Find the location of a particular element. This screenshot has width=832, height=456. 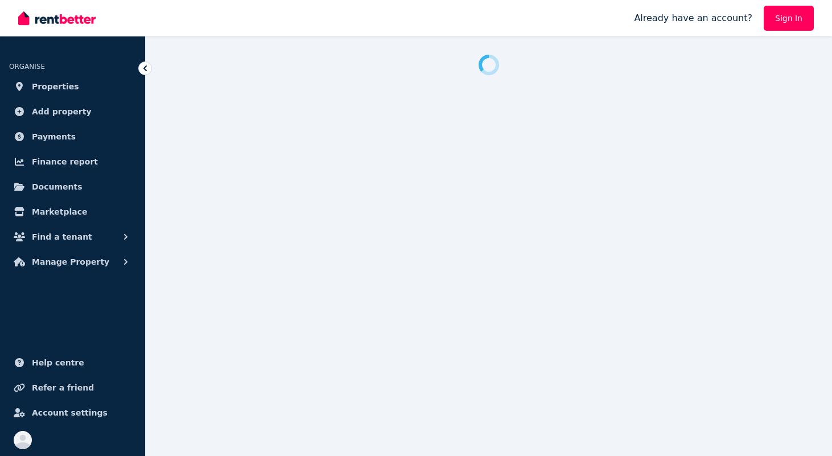

a: Documents is located at coordinates (72, 187).